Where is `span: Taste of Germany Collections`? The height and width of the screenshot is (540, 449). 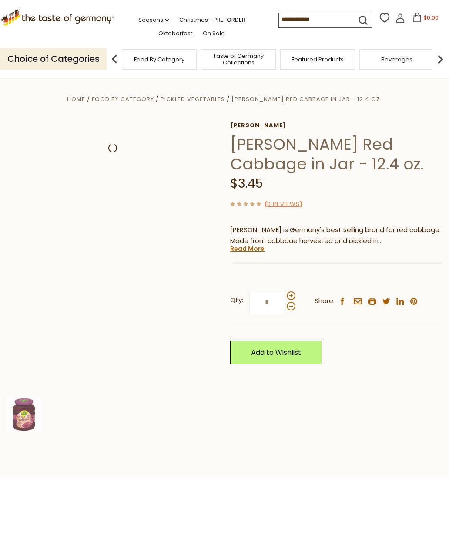 span: Taste of Germany Collections is located at coordinates (239, 59).